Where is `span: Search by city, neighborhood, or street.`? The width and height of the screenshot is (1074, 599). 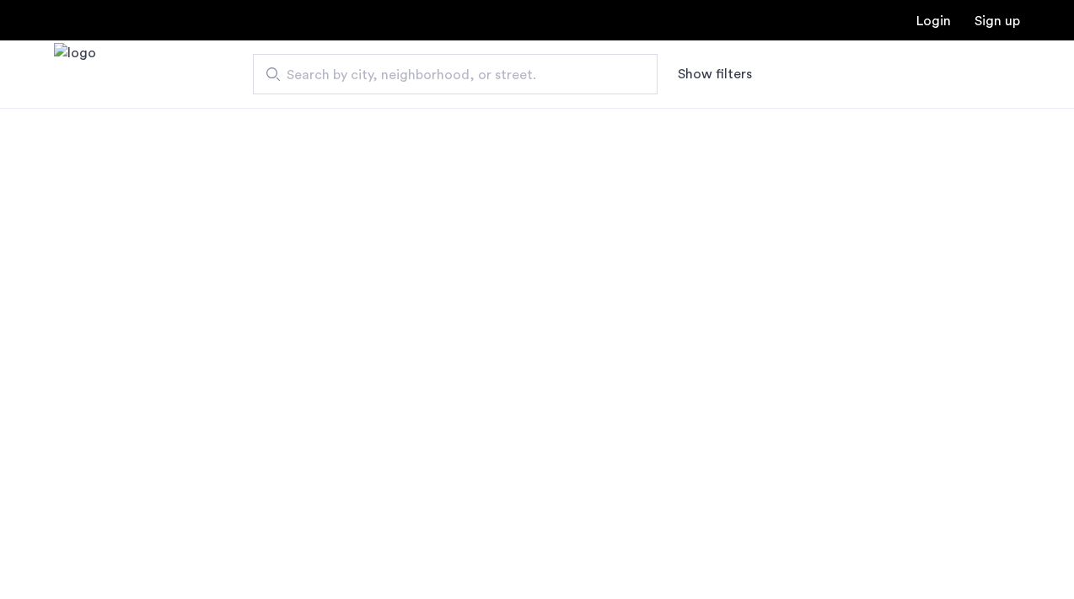 span: Search by city, neighborhood, or street. is located at coordinates (448, 75).